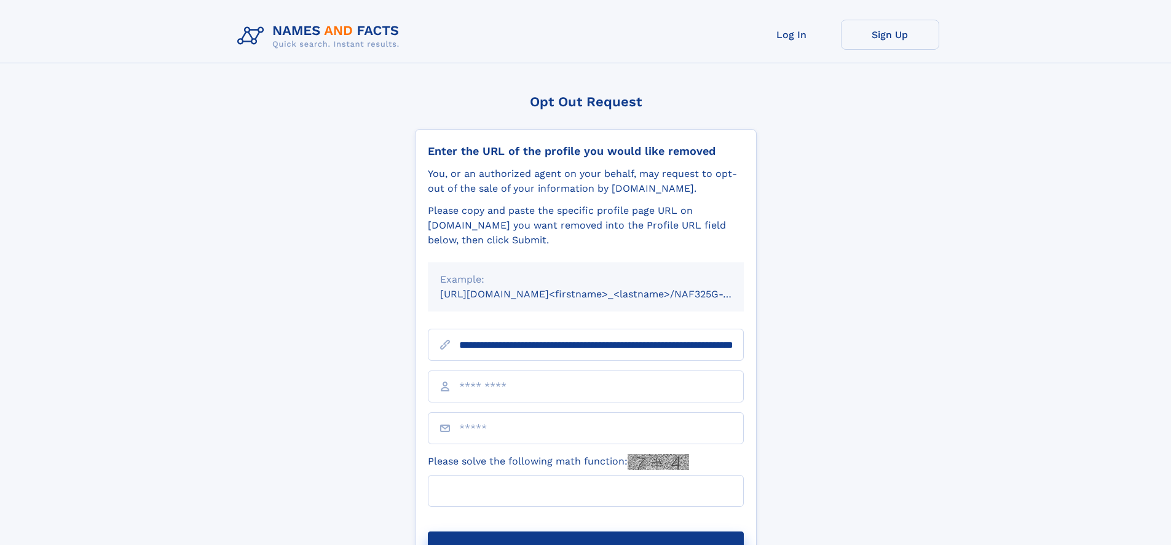  What do you see at coordinates (586, 280) in the screenshot?
I see `div: Example:` at bounding box center [586, 280].